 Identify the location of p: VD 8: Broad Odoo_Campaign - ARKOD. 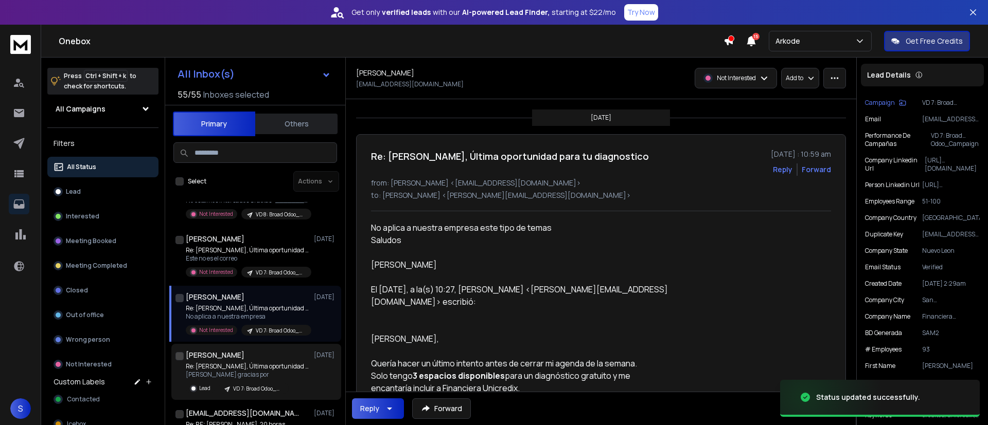
(280, 214).